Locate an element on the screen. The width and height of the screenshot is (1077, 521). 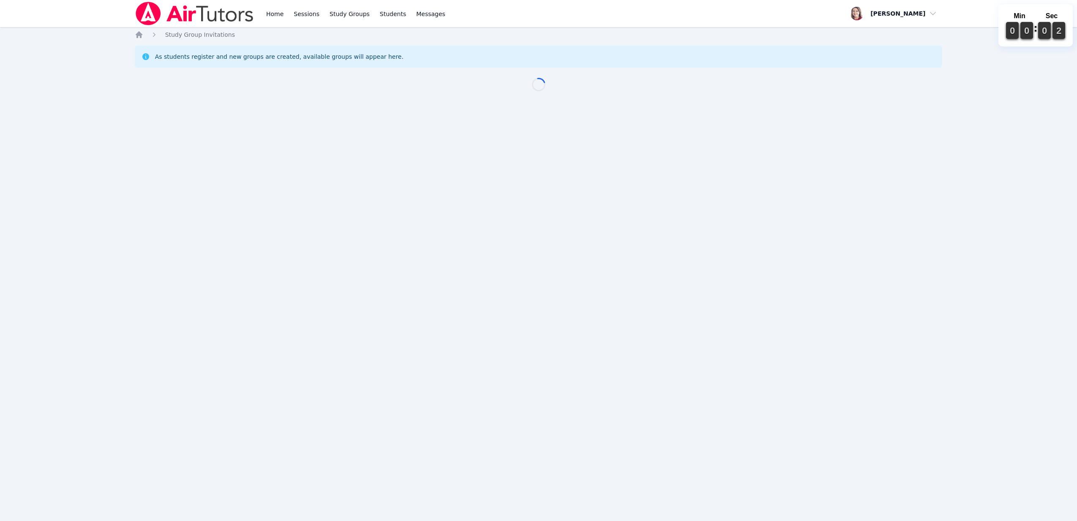
a: Study Group Invitations is located at coordinates (200, 35).